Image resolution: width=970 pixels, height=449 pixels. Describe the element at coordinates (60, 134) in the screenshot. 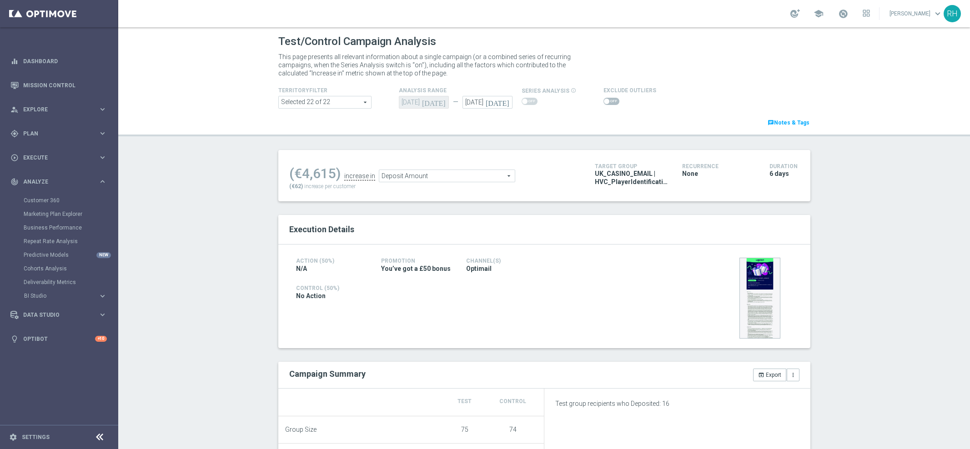

I see `span: Plan` at that location.